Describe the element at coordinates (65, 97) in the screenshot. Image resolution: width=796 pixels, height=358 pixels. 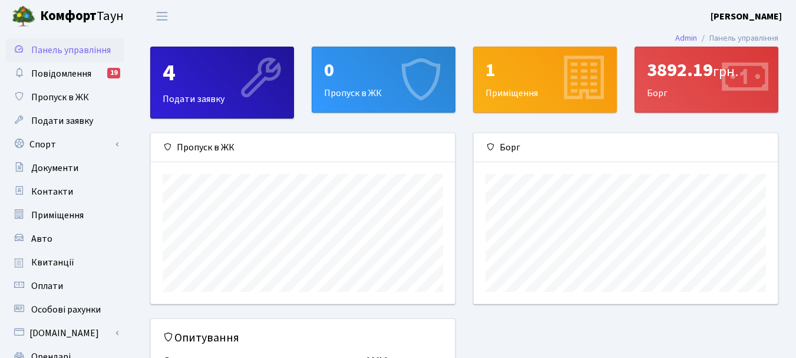
I see `a: Пропуск в ЖК` at that location.